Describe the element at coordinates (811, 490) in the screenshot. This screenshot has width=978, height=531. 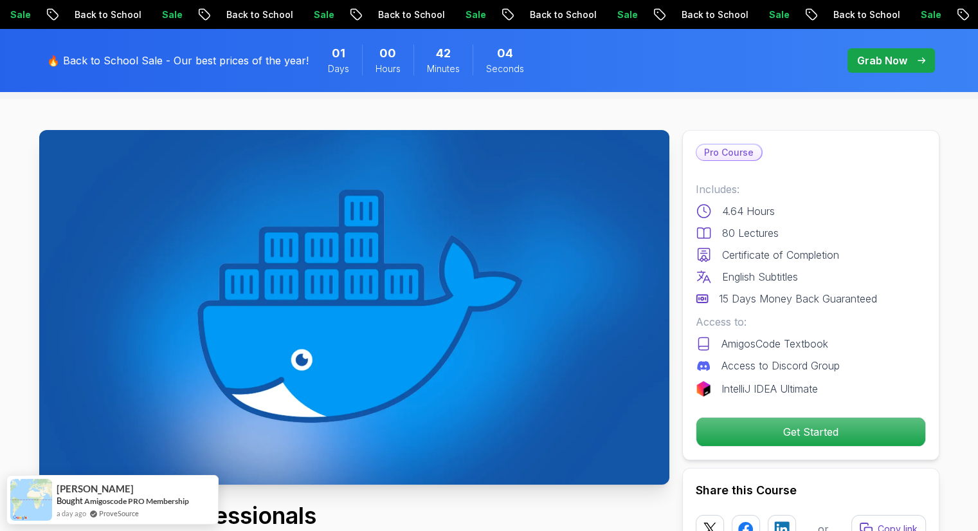
I see `h2: Share this Course` at that location.